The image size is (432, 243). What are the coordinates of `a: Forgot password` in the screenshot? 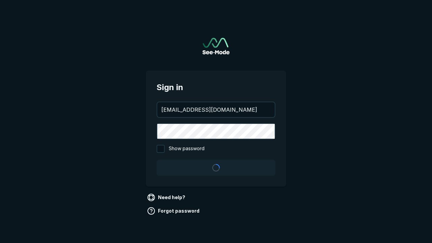 It's located at (174, 211).